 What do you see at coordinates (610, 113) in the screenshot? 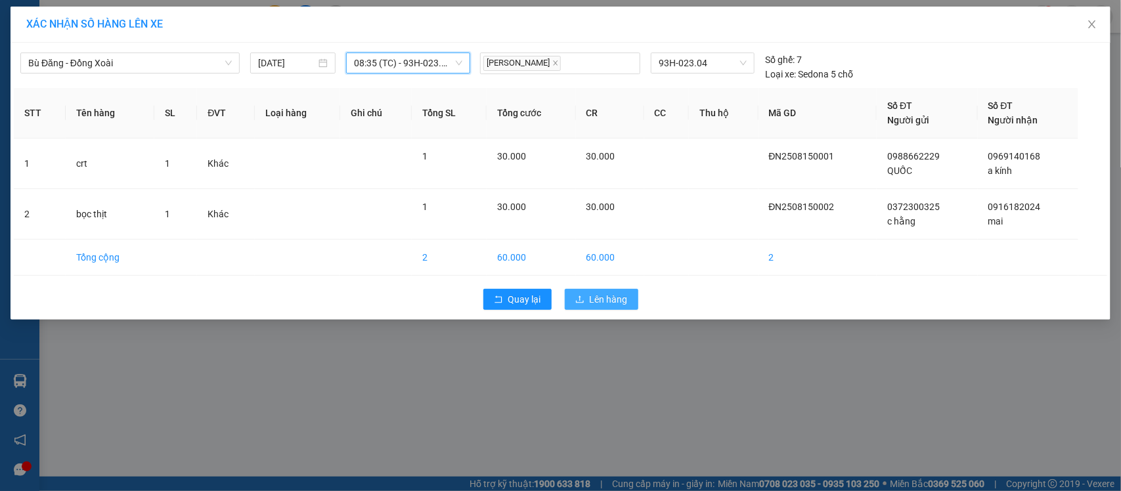
I see `th: CR` at bounding box center [610, 113].